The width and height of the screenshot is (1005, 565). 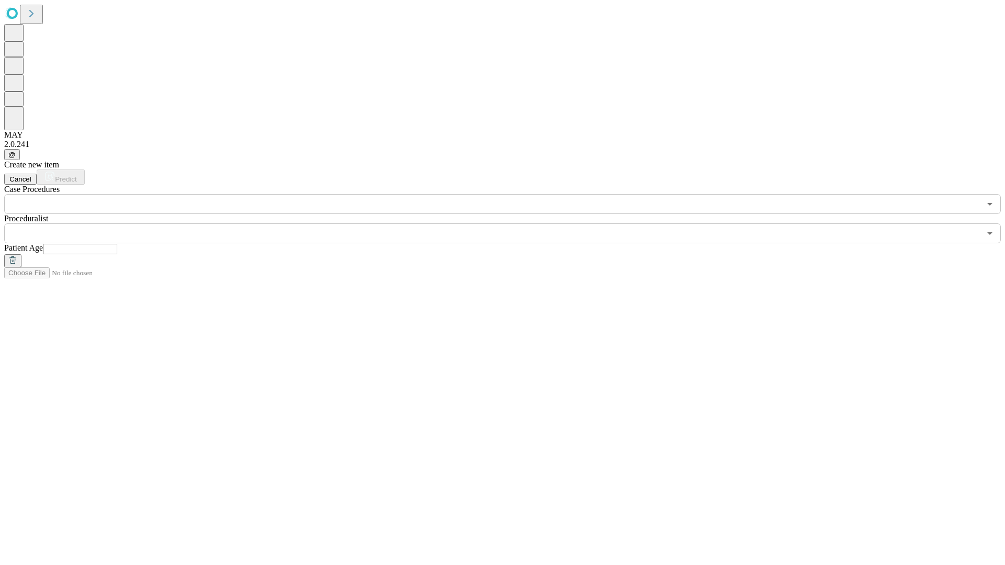 I want to click on div: MAY, so click(x=502, y=135).